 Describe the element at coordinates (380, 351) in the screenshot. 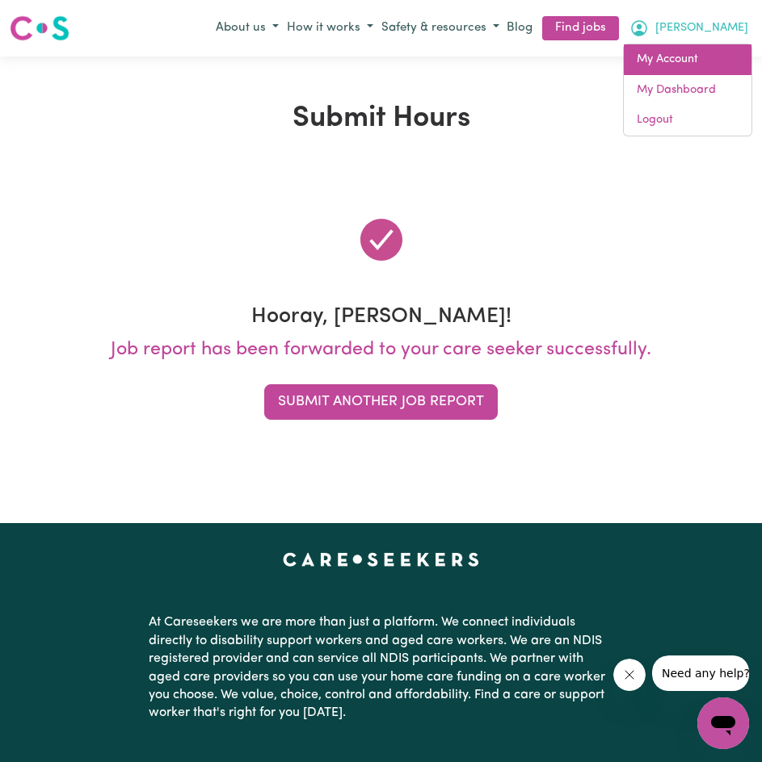

I see `p: Job report has been forwarded to your care seeker successfully.` at that location.